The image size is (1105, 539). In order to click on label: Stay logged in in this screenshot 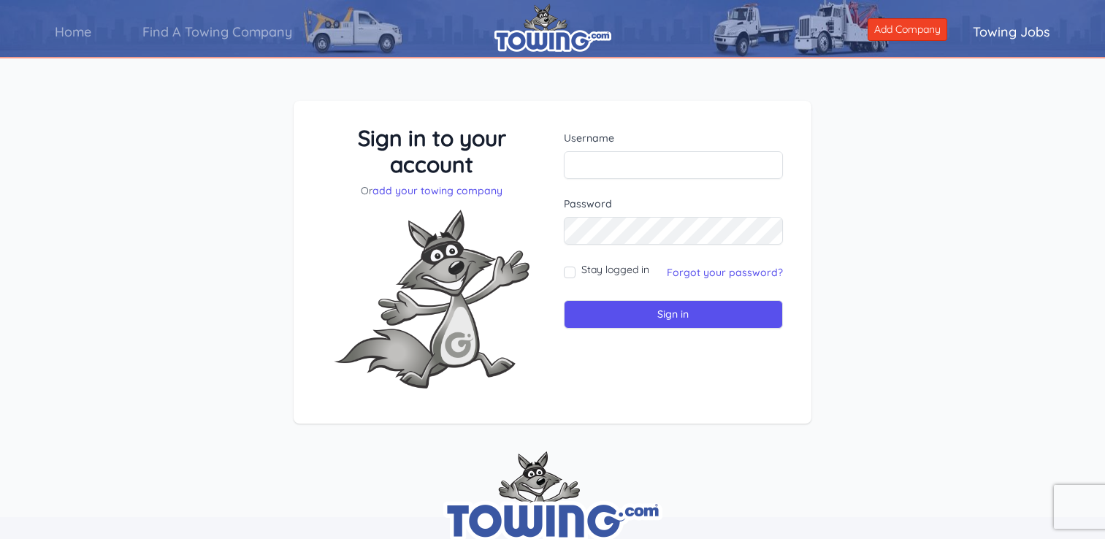, I will do `click(615, 269)`.